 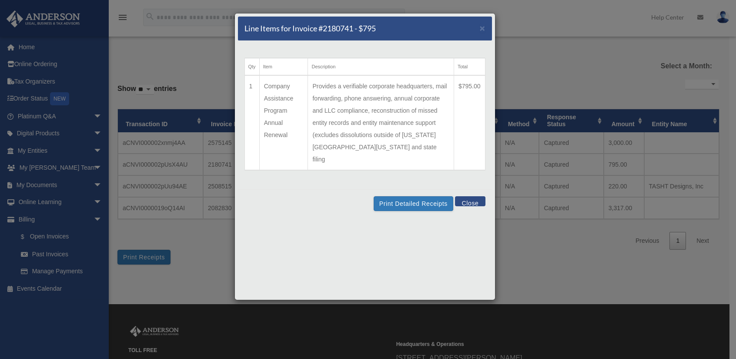 I want to click on th: Total, so click(x=470, y=67).